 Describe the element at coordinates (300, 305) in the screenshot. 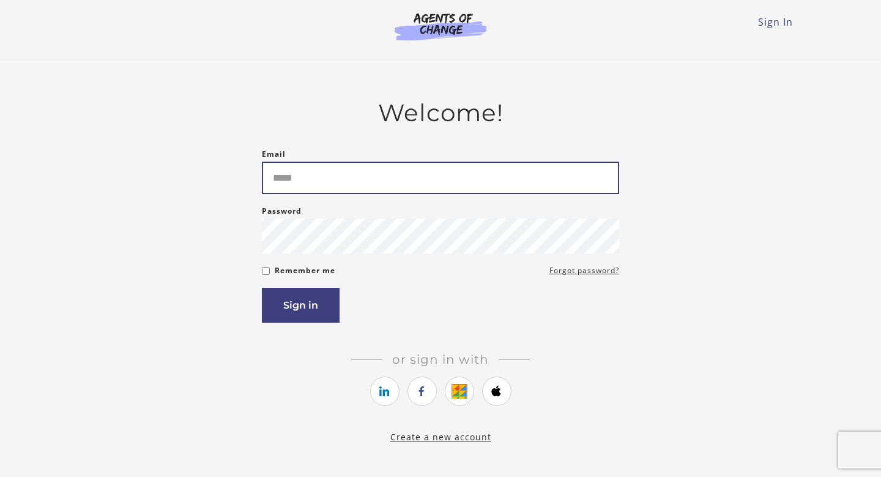

I see `button: Sign in` at that location.